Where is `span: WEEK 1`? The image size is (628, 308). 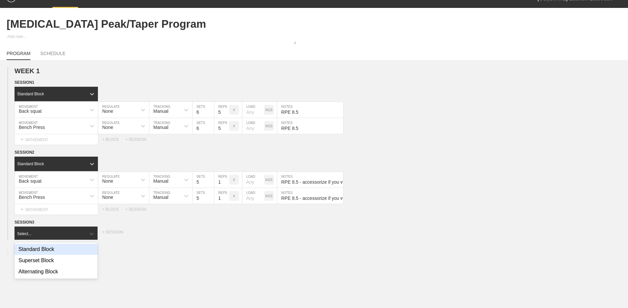
span: WEEK 1 is located at coordinates (27, 71).